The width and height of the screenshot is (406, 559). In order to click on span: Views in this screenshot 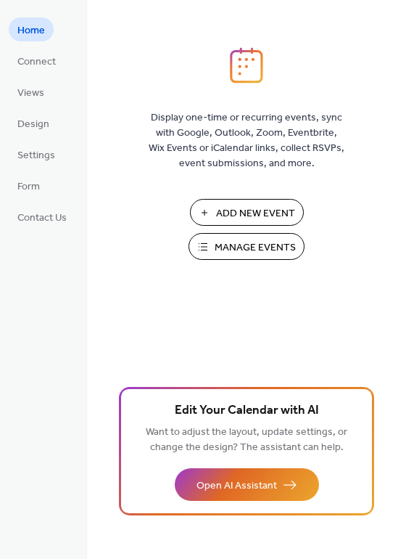, I will do `click(30, 93)`.